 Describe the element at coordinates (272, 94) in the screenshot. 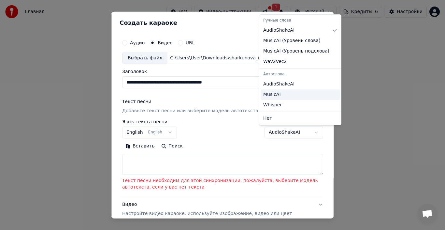

I see `span: MusicAI` at that location.